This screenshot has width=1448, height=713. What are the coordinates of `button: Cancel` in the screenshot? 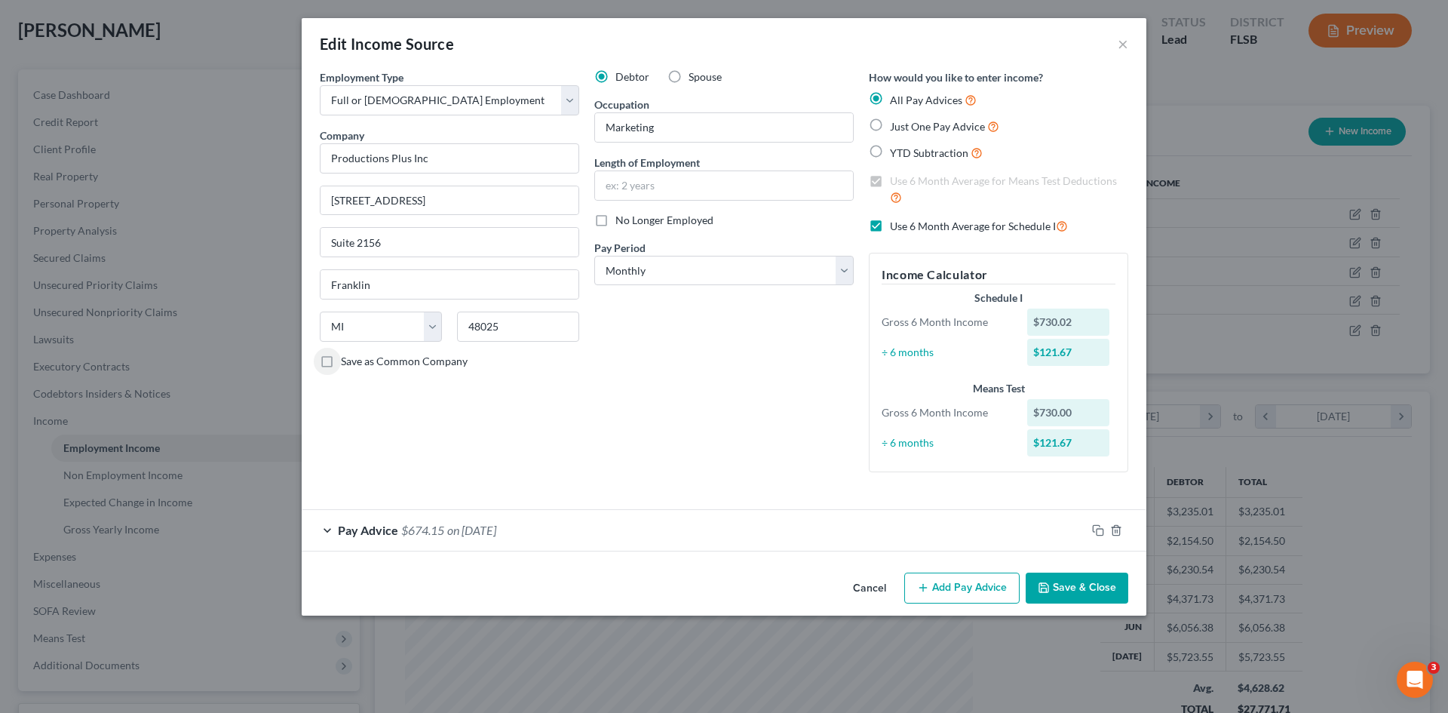 It's located at (870, 589).